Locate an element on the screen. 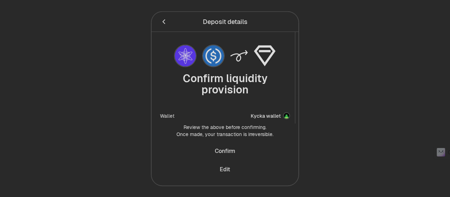 Image resolution: width=450 pixels, height=197 pixels. button: Confirm is located at coordinates (225, 151).